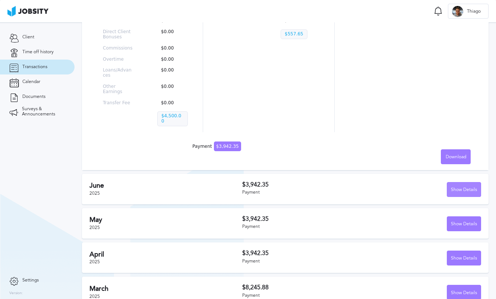 The height and width of the screenshot is (299, 496). What do you see at coordinates (474, 12) in the screenshot?
I see `span: Thiago` at bounding box center [474, 12].